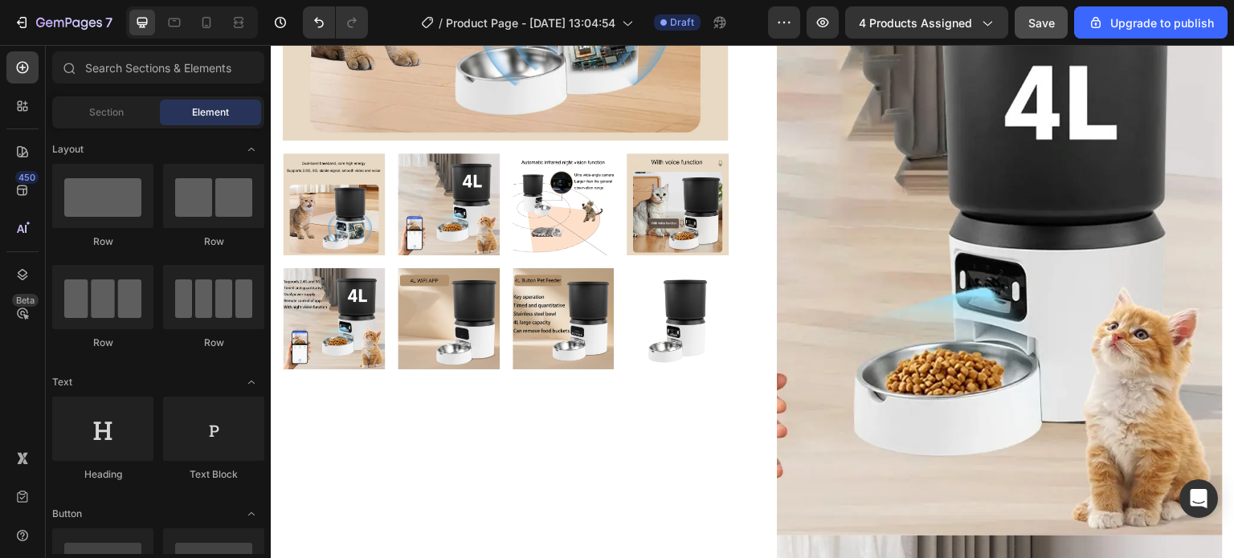  What do you see at coordinates (682, 22) in the screenshot?
I see `span: Draft` at bounding box center [682, 22].